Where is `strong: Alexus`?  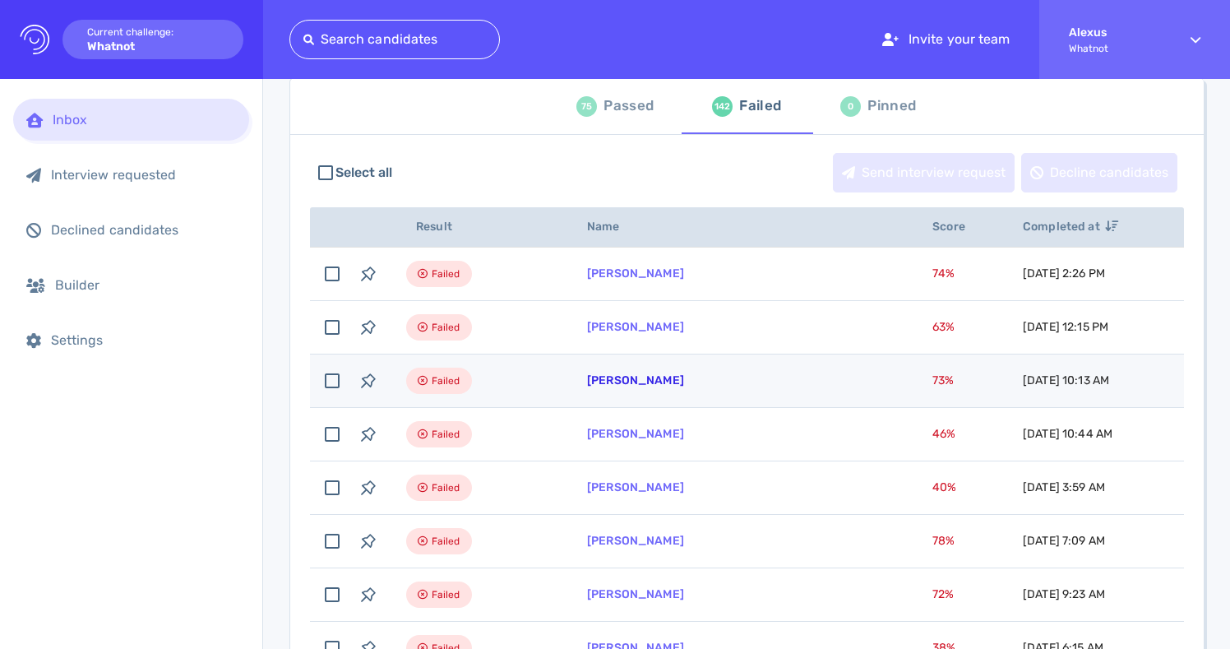
strong: Alexus is located at coordinates (1115, 32).